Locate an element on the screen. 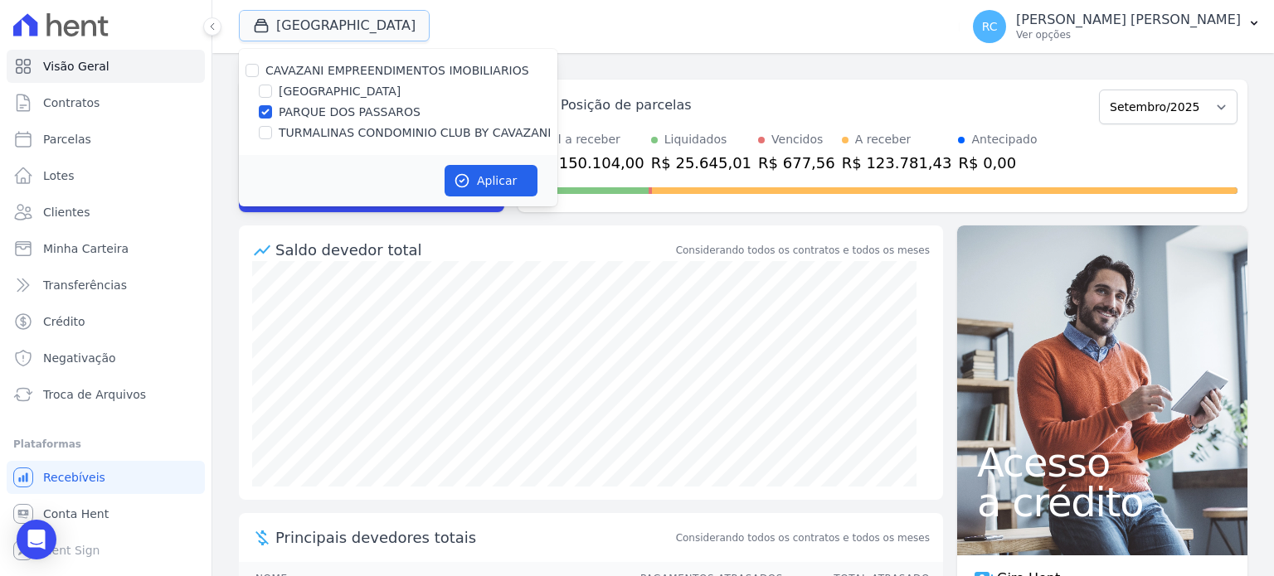  a: Recebíveis is located at coordinates (105, 478).